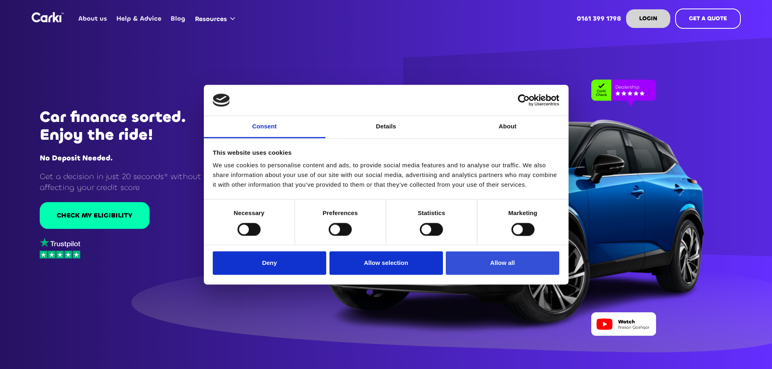  What do you see at coordinates (60, 255) in the screenshot?
I see `img: stars` at bounding box center [60, 255].